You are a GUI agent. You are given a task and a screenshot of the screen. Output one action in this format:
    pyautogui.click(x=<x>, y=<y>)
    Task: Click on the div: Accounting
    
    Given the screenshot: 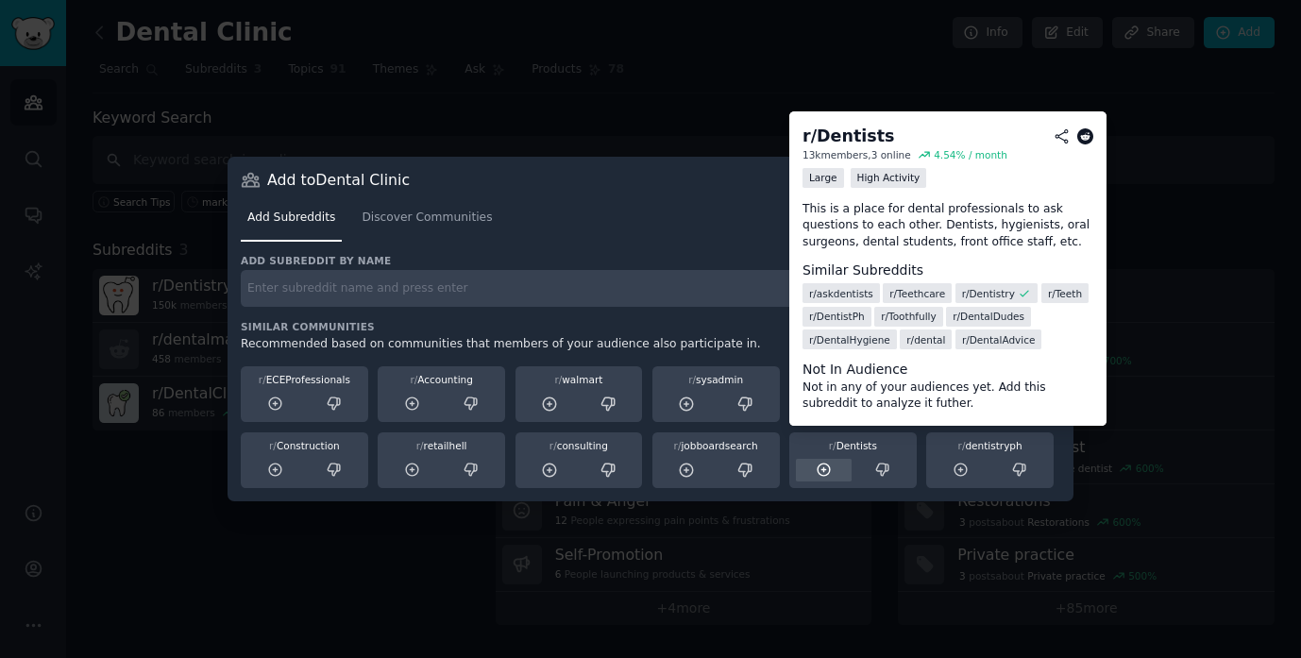 What is the action you would take?
    pyautogui.click(x=441, y=380)
    